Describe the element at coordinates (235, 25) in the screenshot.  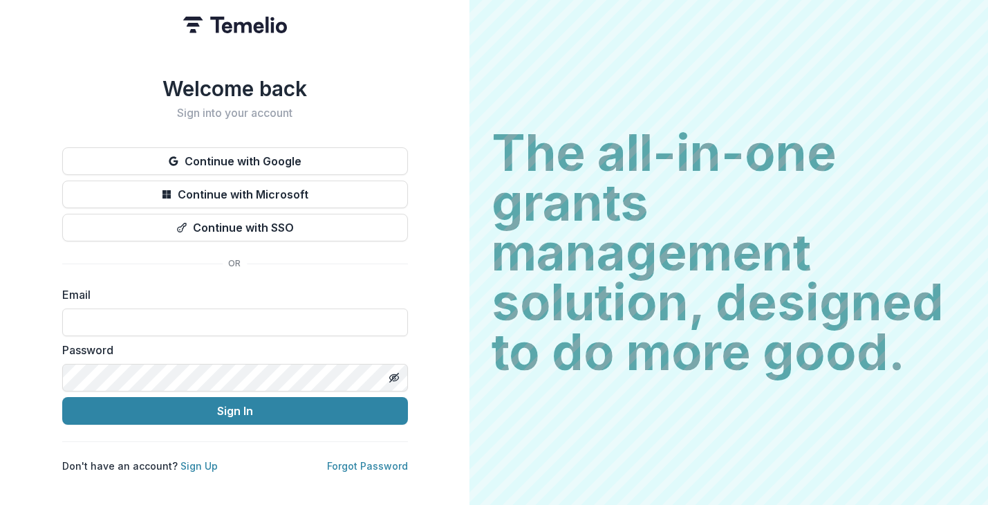
I see `img: Temelio` at that location.